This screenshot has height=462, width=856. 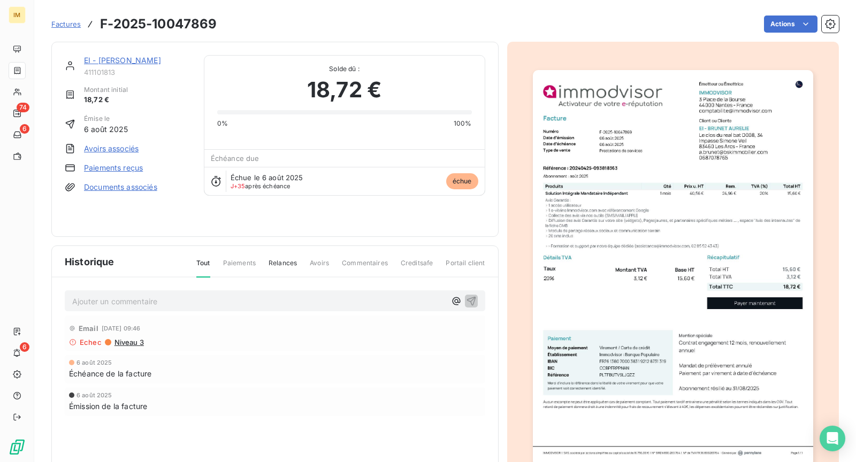 What do you see at coordinates (261, 186) in the screenshot?
I see `span: après échéance` at bounding box center [261, 186].